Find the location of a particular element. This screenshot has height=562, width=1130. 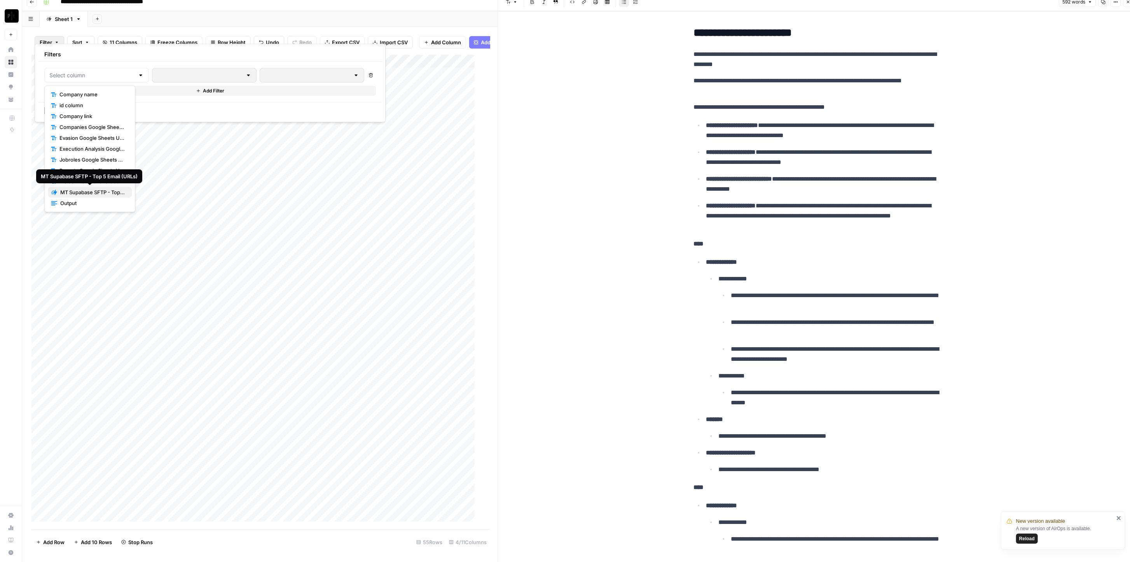

div: Sheet 1 is located at coordinates (64, 19).